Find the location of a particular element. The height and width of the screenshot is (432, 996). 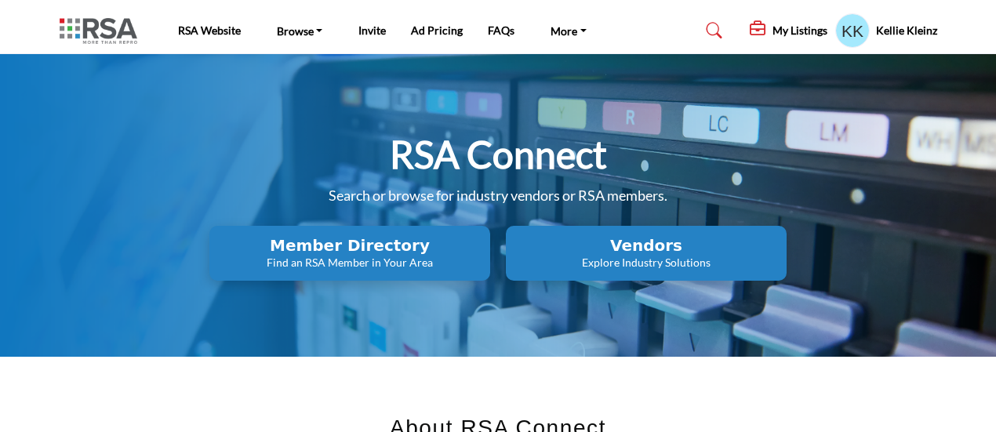

button: Member Directory Find an RSA Member in Your Area is located at coordinates (350, 253).